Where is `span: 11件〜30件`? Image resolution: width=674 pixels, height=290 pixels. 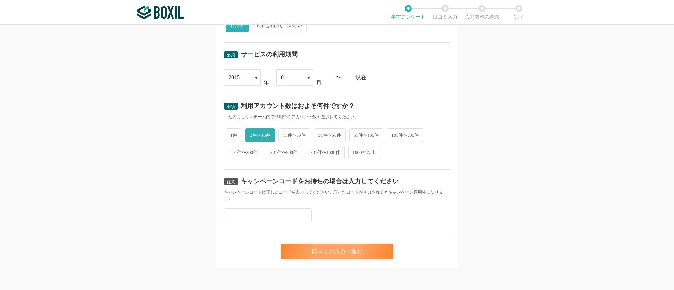
span: 11件〜30件 is located at coordinates (294, 135).